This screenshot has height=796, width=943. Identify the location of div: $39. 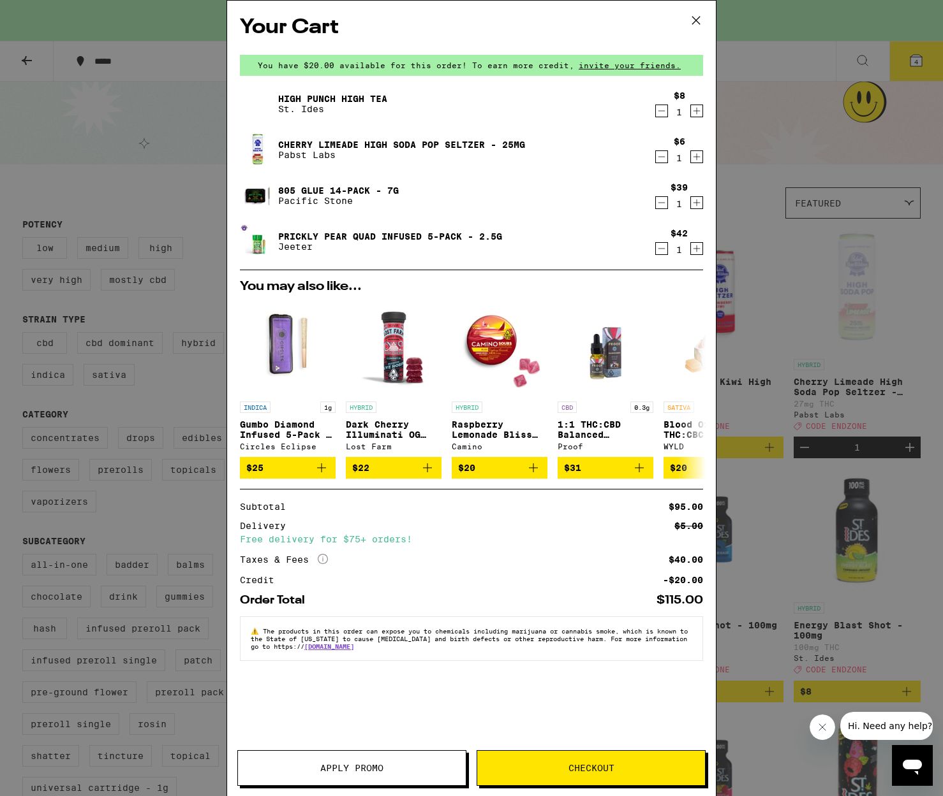
(679, 187).